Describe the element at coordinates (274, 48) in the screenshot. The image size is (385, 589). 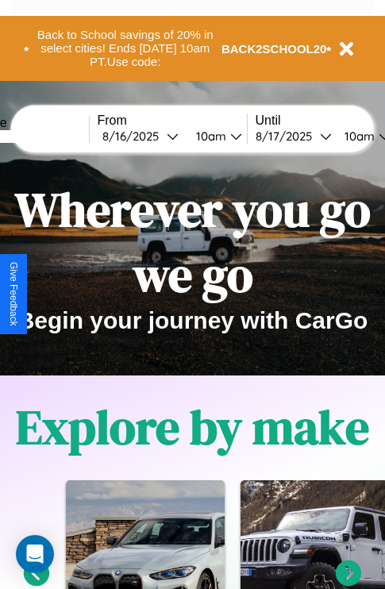
I see `b: BACK2SCHOOL20` at that location.